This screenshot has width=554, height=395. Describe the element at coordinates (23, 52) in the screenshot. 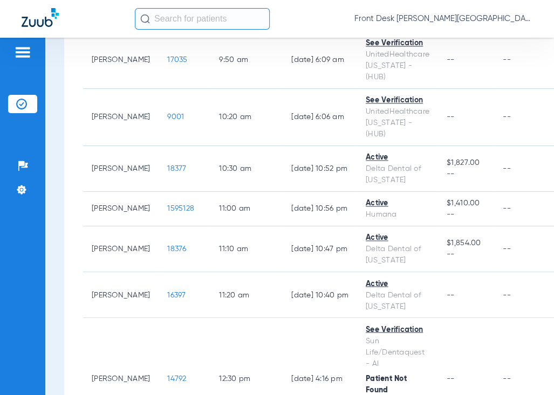

I see `img: hamburger-icon` at that location.